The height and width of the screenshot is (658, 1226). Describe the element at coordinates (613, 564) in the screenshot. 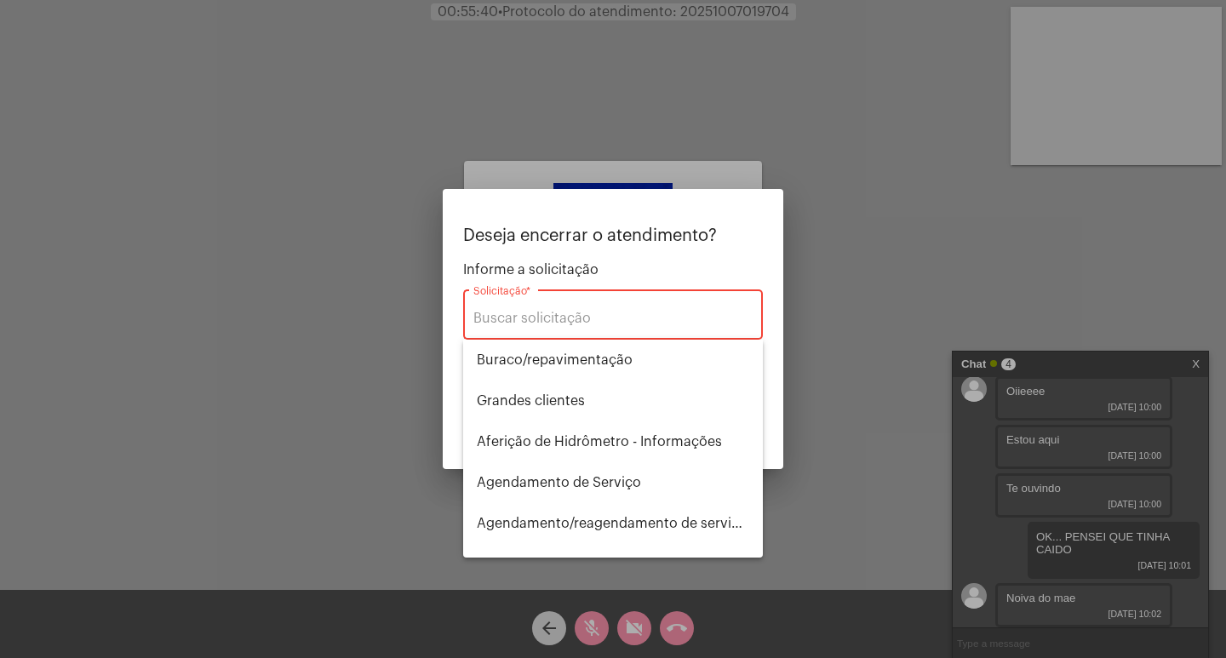

I see `span: Alterar nome do usuário na fatura` at that location.